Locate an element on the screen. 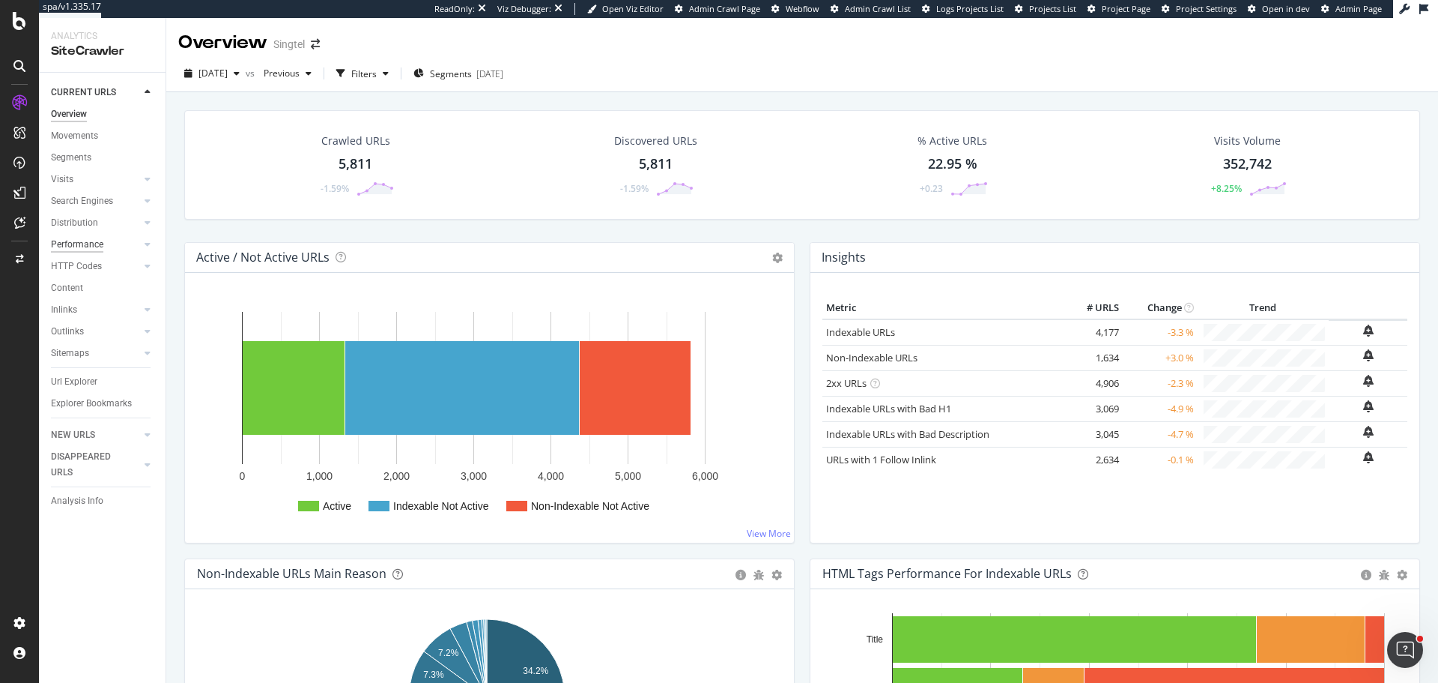 This screenshot has width=1438, height=683. div: Distribution is located at coordinates (74, 223).